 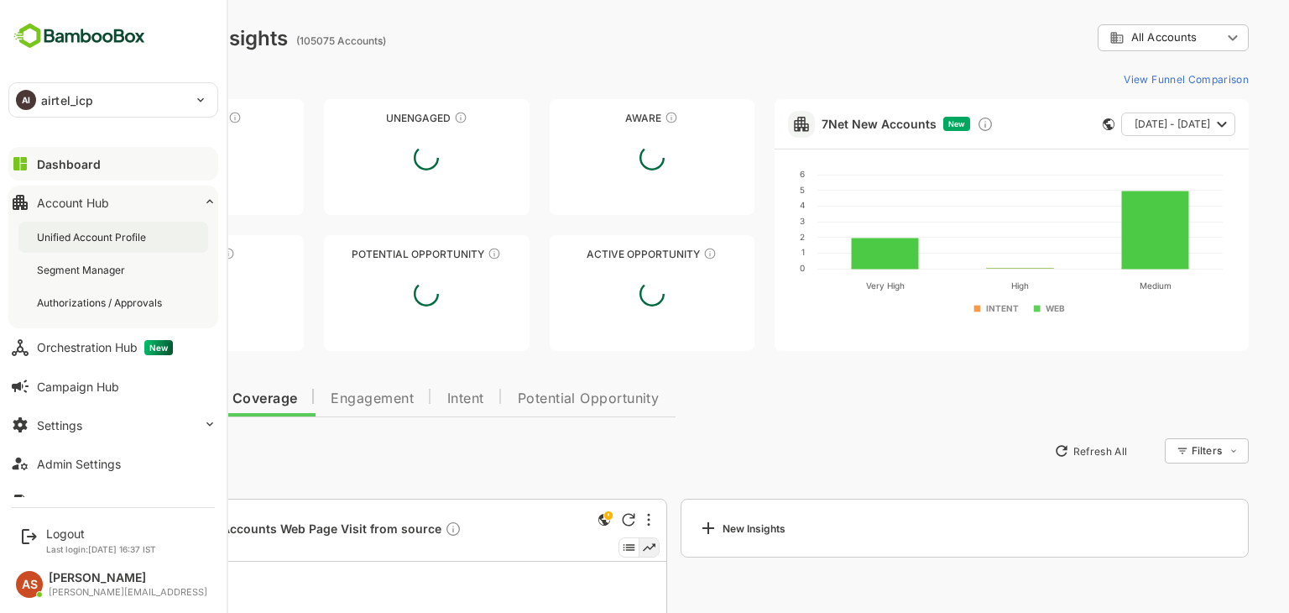 I want to click on button: Admin Settings, so click(x=113, y=463).